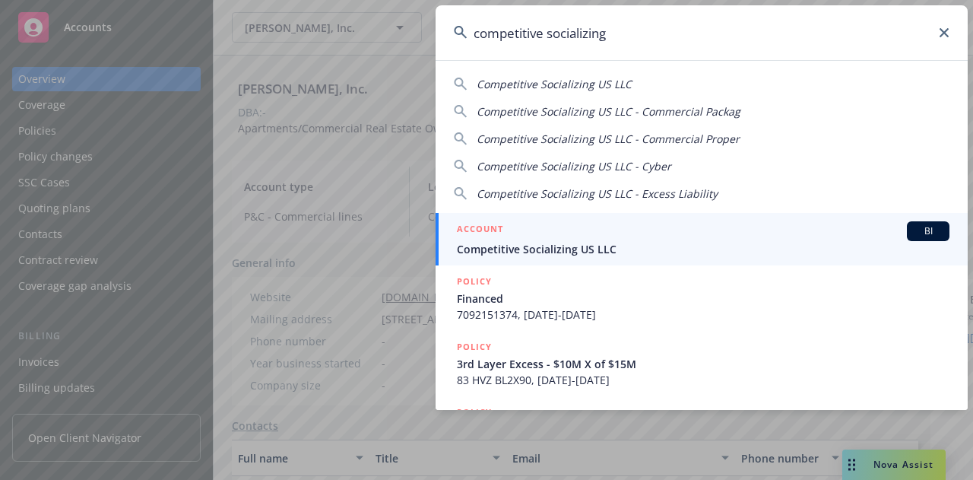  Describe the element at coordinates (608, 111) in the screenshot. I see `span: Competitive Socializing US LLC - Commercial Packag` at that location.